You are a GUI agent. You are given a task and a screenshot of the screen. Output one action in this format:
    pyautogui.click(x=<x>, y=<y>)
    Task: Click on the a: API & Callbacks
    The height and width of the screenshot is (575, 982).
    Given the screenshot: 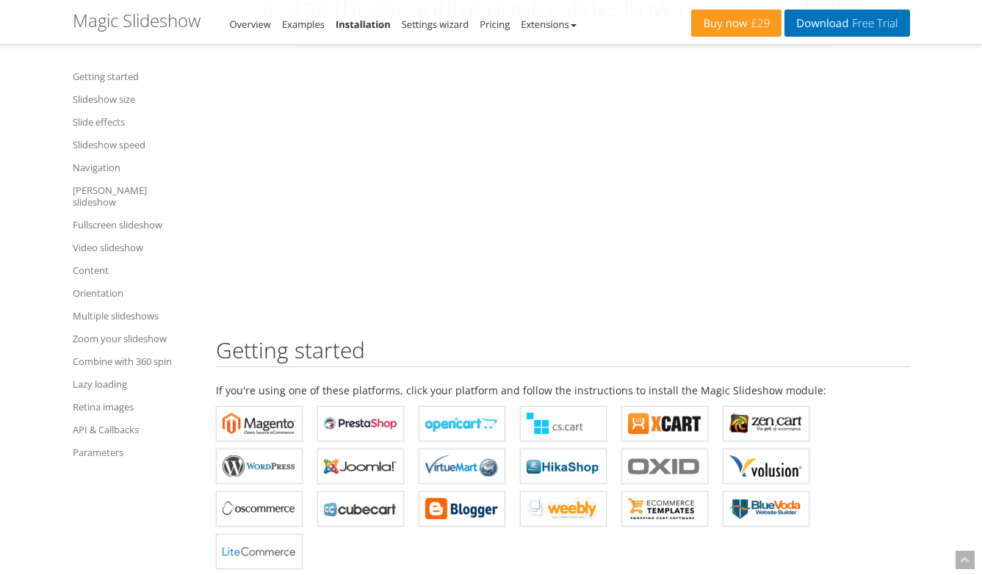 What is the action you would take?
    pyautogui.click(x=135, y=430)
    